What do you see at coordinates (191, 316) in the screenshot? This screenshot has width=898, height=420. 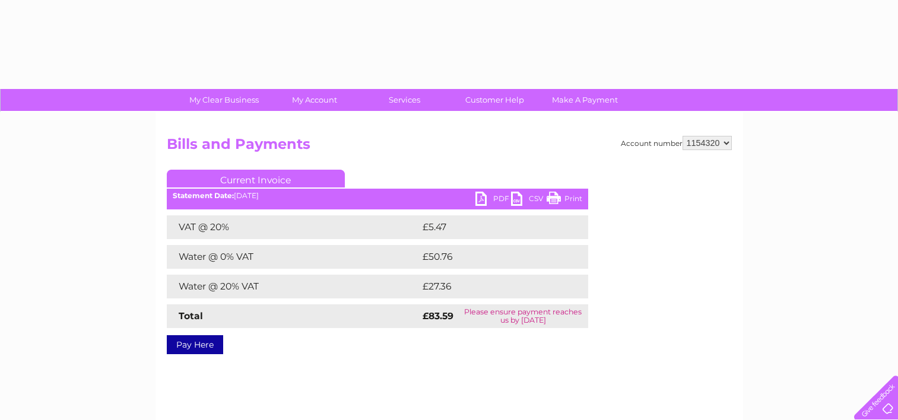 I see `strong: Total` at bounding box center [191, 316].